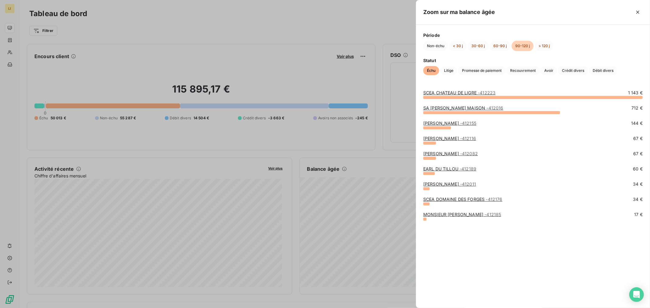 The image size is (650, 308). Describe the element at coordinates (463, 199) in the screenshot. I see `a: SCEA DOMAINE DES FORGES` at that location.